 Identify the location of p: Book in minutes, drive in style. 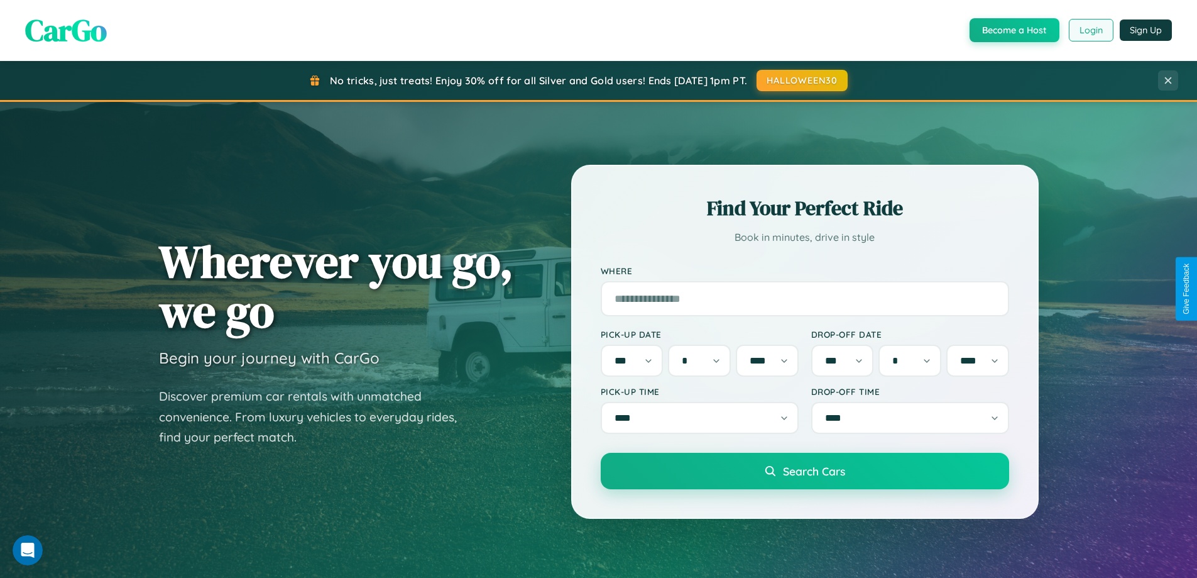
(805, 237).